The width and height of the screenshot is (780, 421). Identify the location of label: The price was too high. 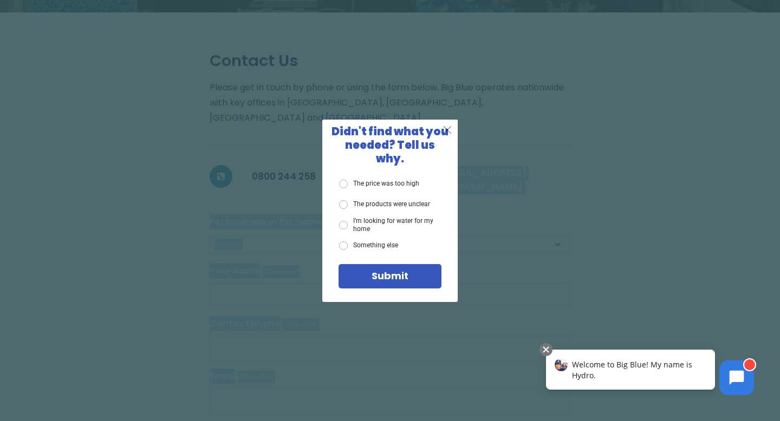
(379, 184).